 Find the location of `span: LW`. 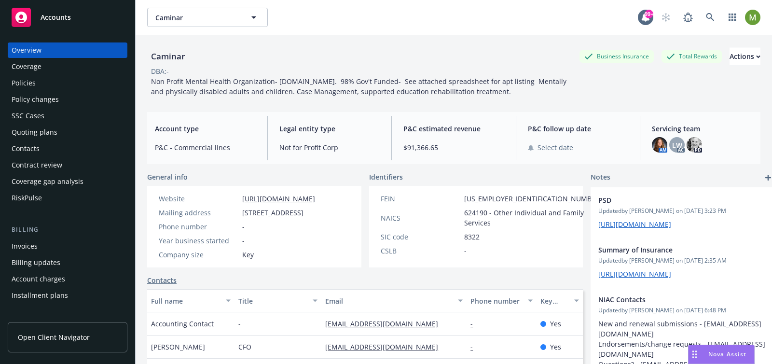

span: LW is located at coordinates (677, 145).